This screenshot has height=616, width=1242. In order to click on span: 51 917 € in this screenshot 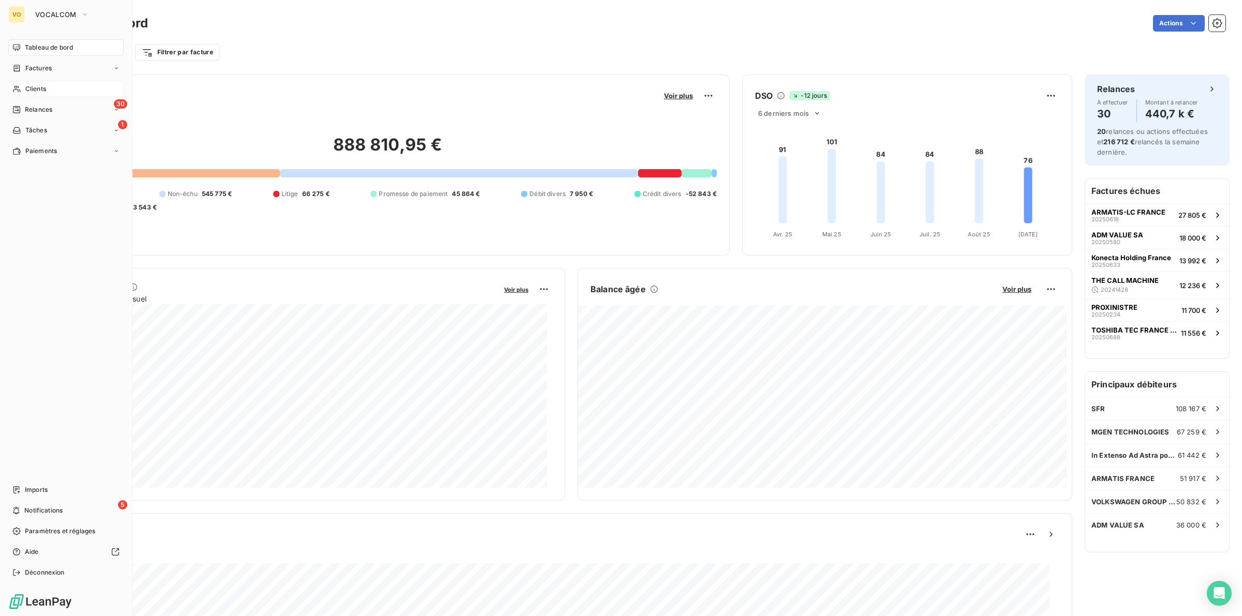, I will do `click(1193, 479)`.